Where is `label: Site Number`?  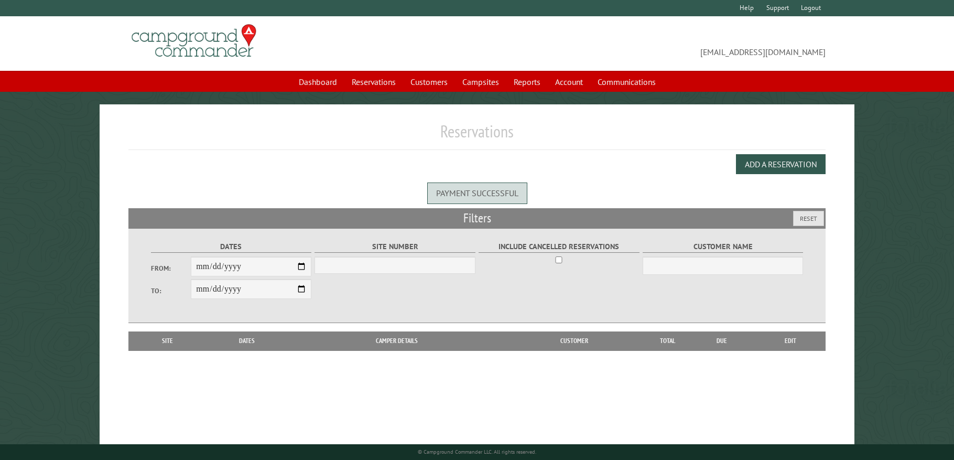 label: Site Number is located at coordinates (395, 246).